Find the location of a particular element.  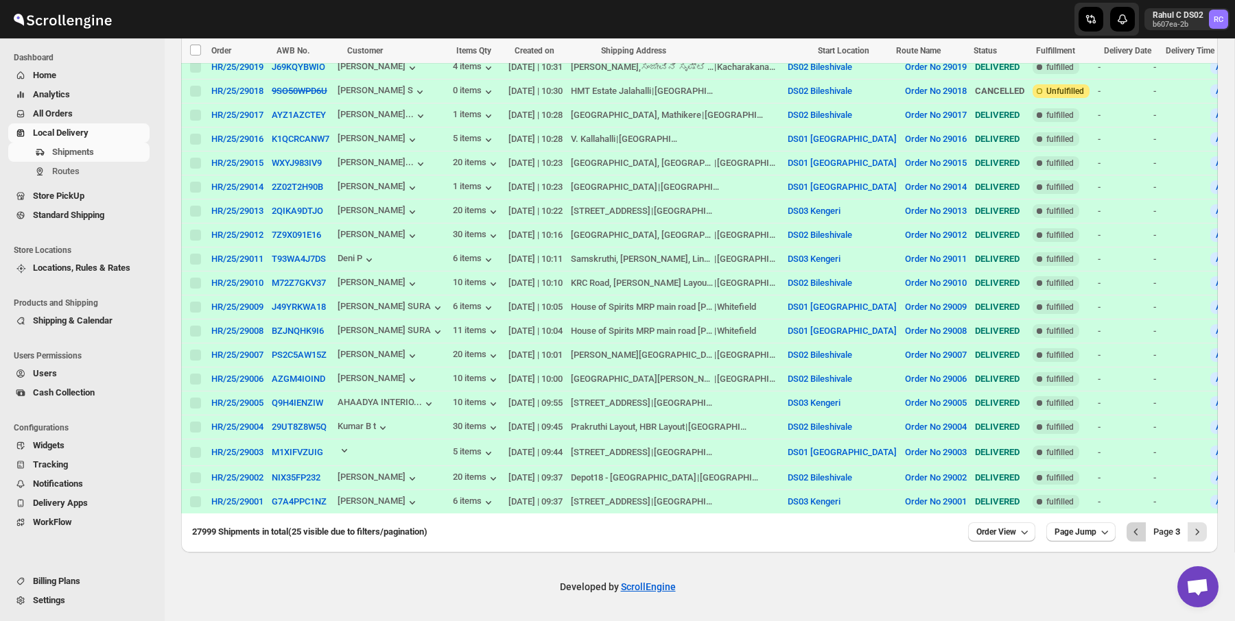

button: Order No 29013 is located at coordinates (936, 211).